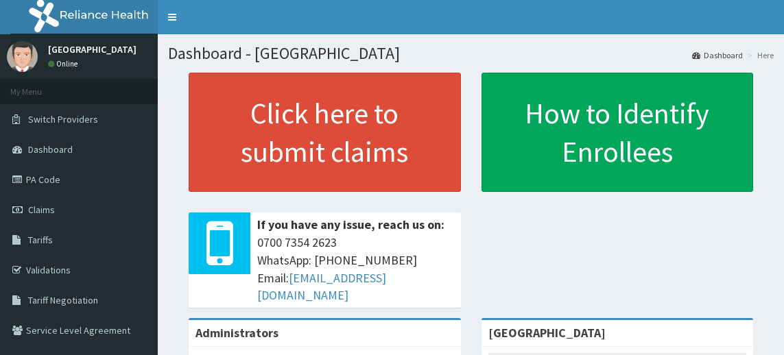  Describe the element at coordinates (617, 132) in the screenshot. I see `a: How to Identify Enrollees` at that location.